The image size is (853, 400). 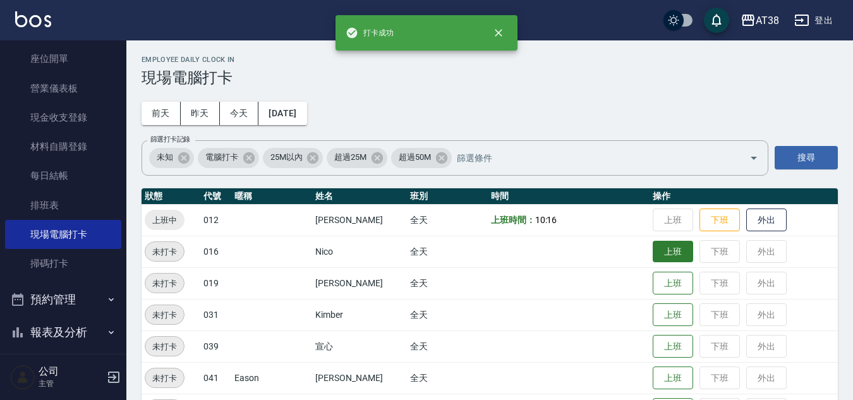 What do you see at coordinates (359, 197) in the screenshot?
I see `th: 姓名` at bounding box center [359, 197].